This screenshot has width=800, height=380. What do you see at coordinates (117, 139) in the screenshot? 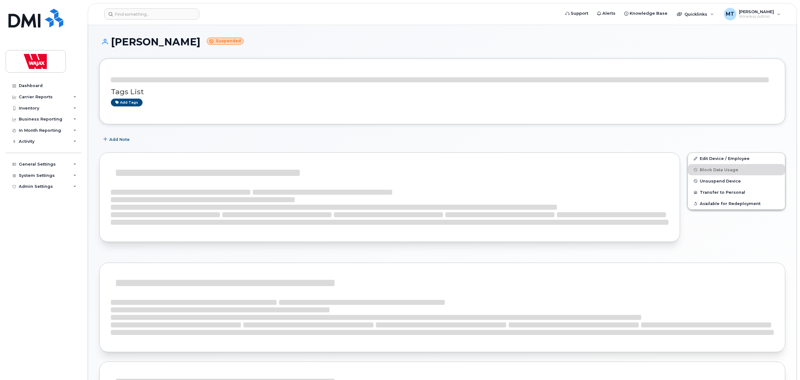
I see `button: Add Note` at bounding box center [117, 139].